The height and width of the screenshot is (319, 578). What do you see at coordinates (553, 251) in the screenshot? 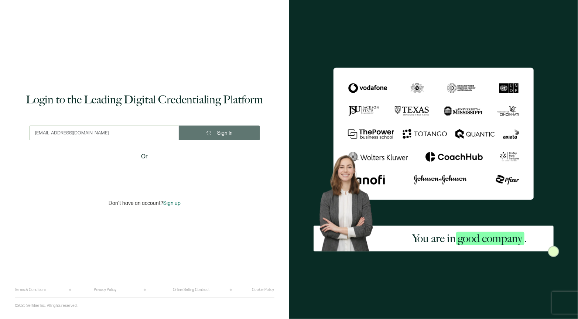
I see `img: Sertifier Login` at bounding box center [553, 251].